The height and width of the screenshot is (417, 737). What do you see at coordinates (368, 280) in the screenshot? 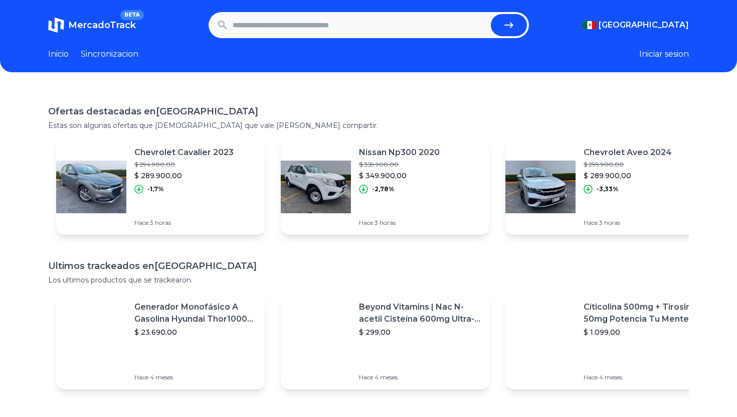
I see `p: Los ultimos productos que se trackearon.` at bounding box center [368, 280].